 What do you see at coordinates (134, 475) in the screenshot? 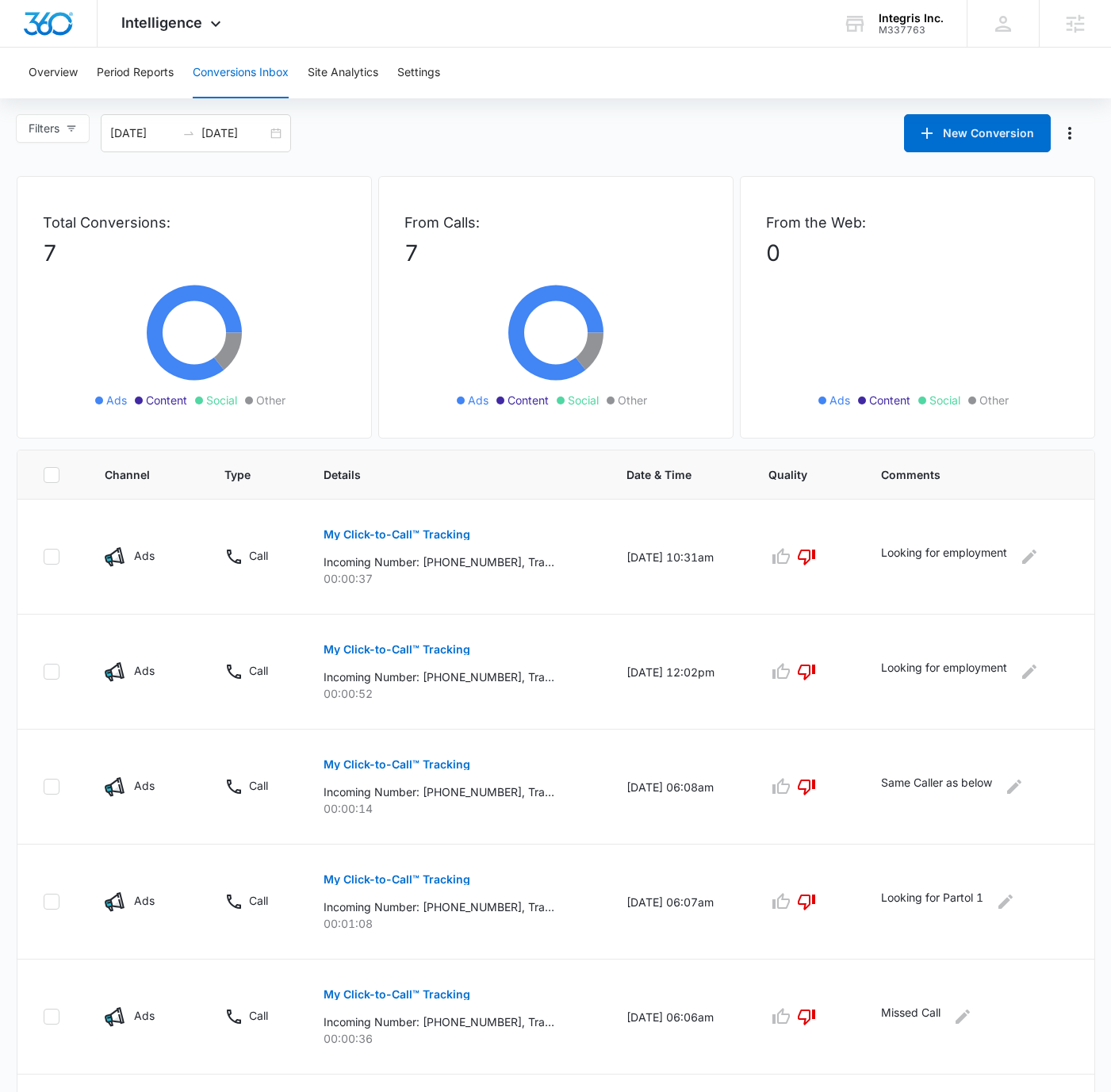
I see `span: Channel` at bounding box center [134, 475].